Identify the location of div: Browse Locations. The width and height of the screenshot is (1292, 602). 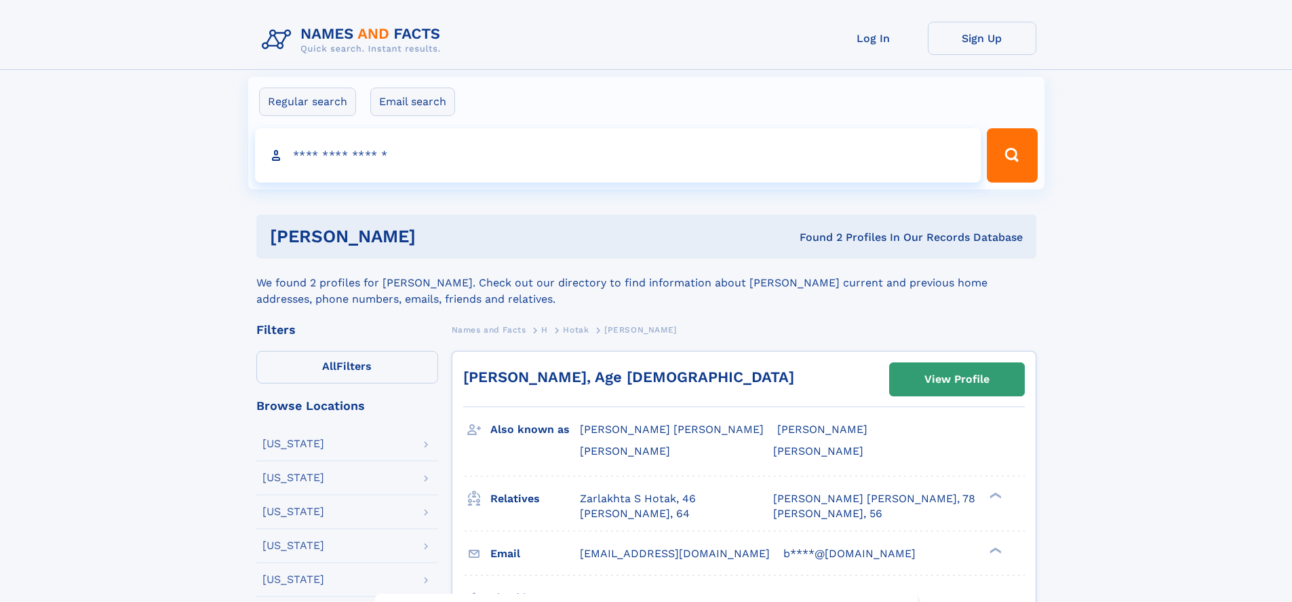
(347, 406).